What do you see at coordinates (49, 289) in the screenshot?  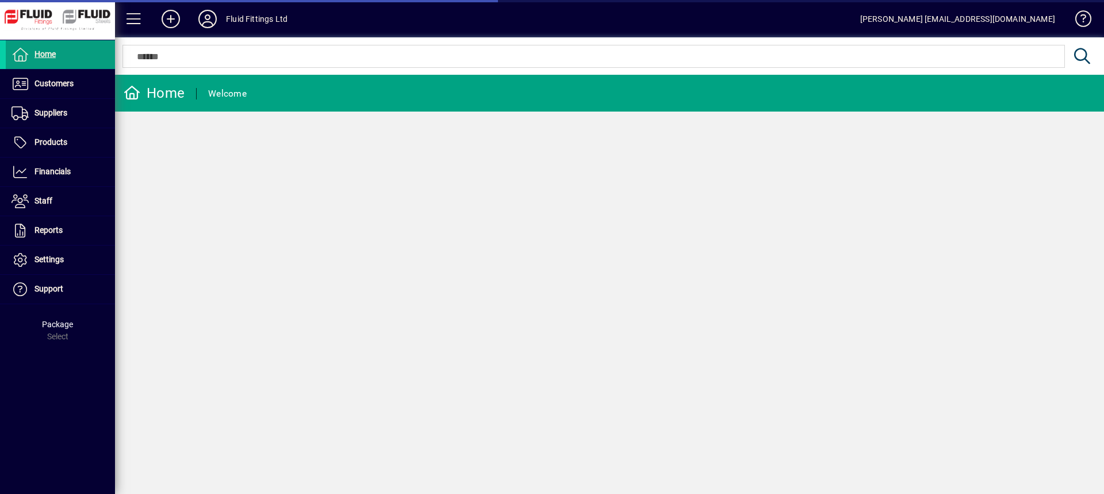 I see `span: Support` at bounding box center [49, 289].